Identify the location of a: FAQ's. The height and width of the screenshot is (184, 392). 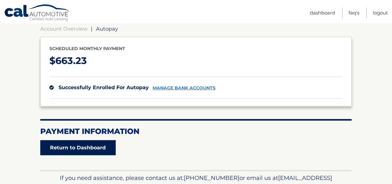
(354, 13).